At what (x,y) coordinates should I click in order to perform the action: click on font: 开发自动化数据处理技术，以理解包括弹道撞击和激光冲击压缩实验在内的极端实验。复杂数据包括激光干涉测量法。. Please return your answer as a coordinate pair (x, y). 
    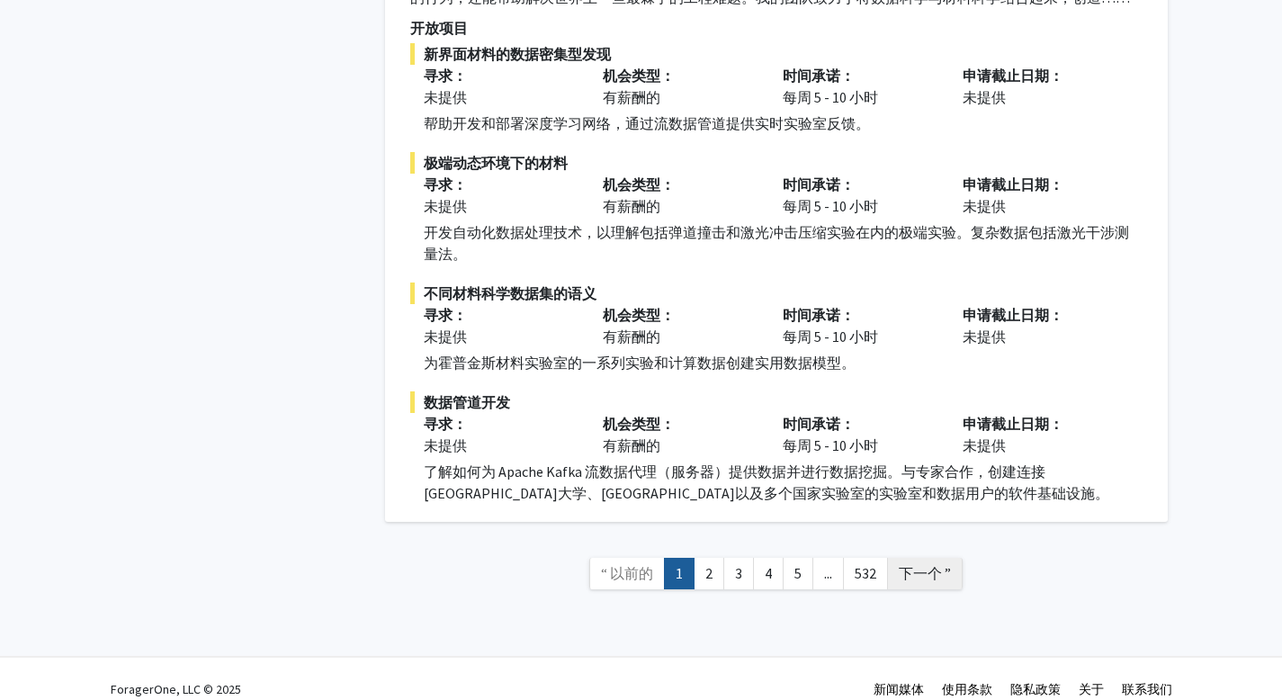
    Looking at the image, I should click on (776, 243).